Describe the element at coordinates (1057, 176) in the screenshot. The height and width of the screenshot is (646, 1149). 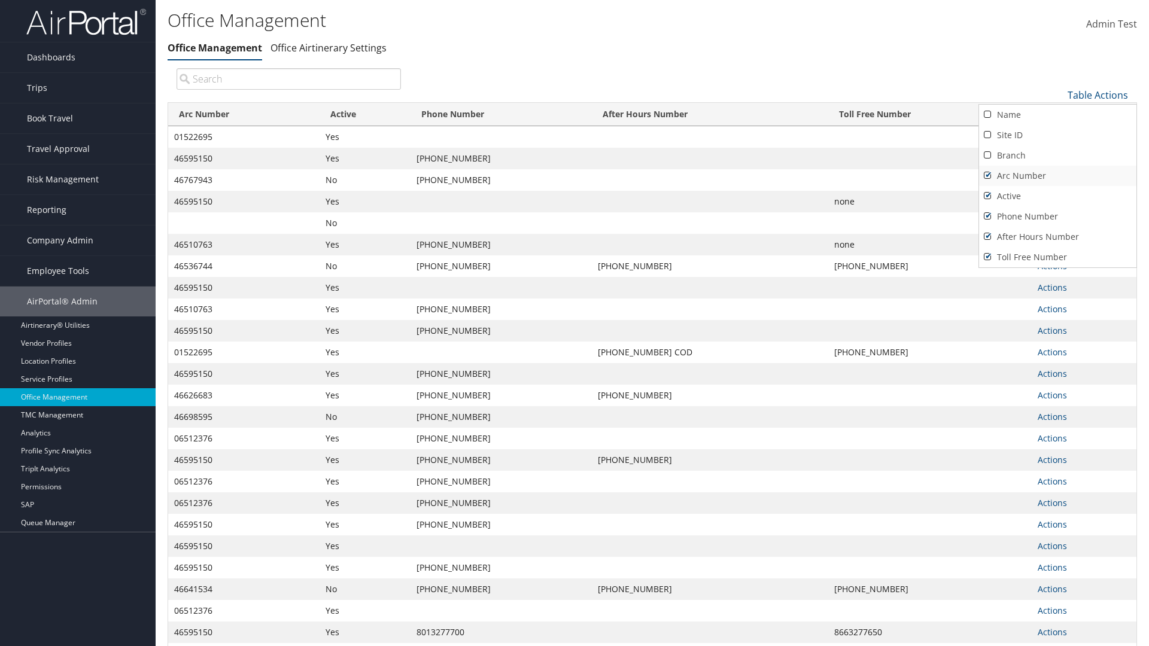
I see `a: Arc Number` at that location.